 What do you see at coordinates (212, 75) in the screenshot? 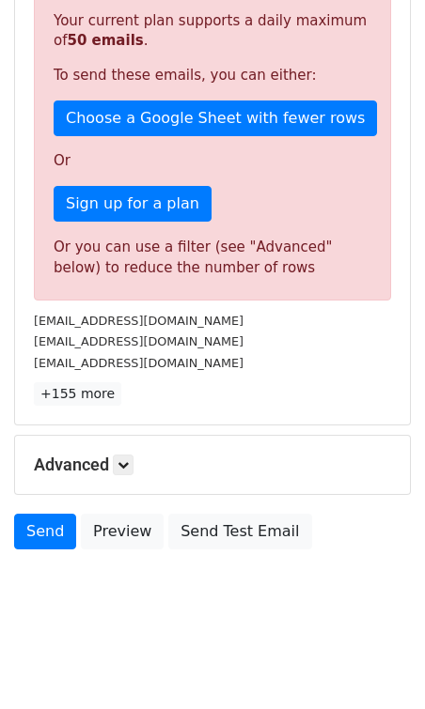
I see `p: To send these emails, you can either:` at bounding box center [212, 75].